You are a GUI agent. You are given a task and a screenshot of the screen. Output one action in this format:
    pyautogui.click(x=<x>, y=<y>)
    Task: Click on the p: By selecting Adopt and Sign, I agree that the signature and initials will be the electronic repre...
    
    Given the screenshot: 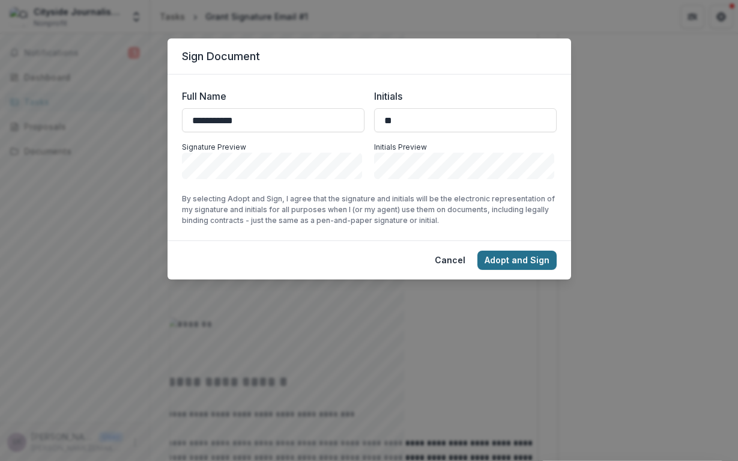 What is the action you would take?
    pyautogui.click(x=369, y=210)
    